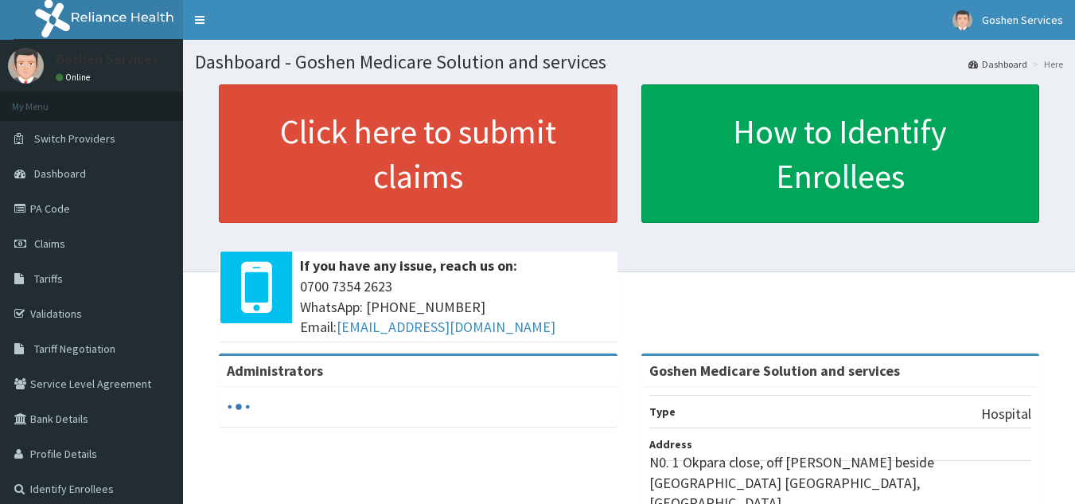  I want to click on li: Here, so click(1045, 64).